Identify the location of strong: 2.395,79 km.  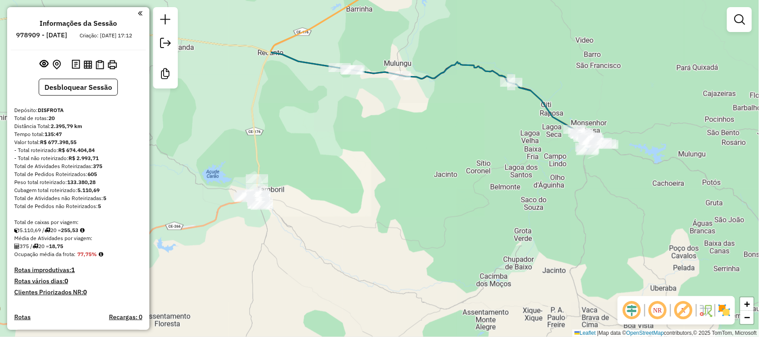
(66, 126).